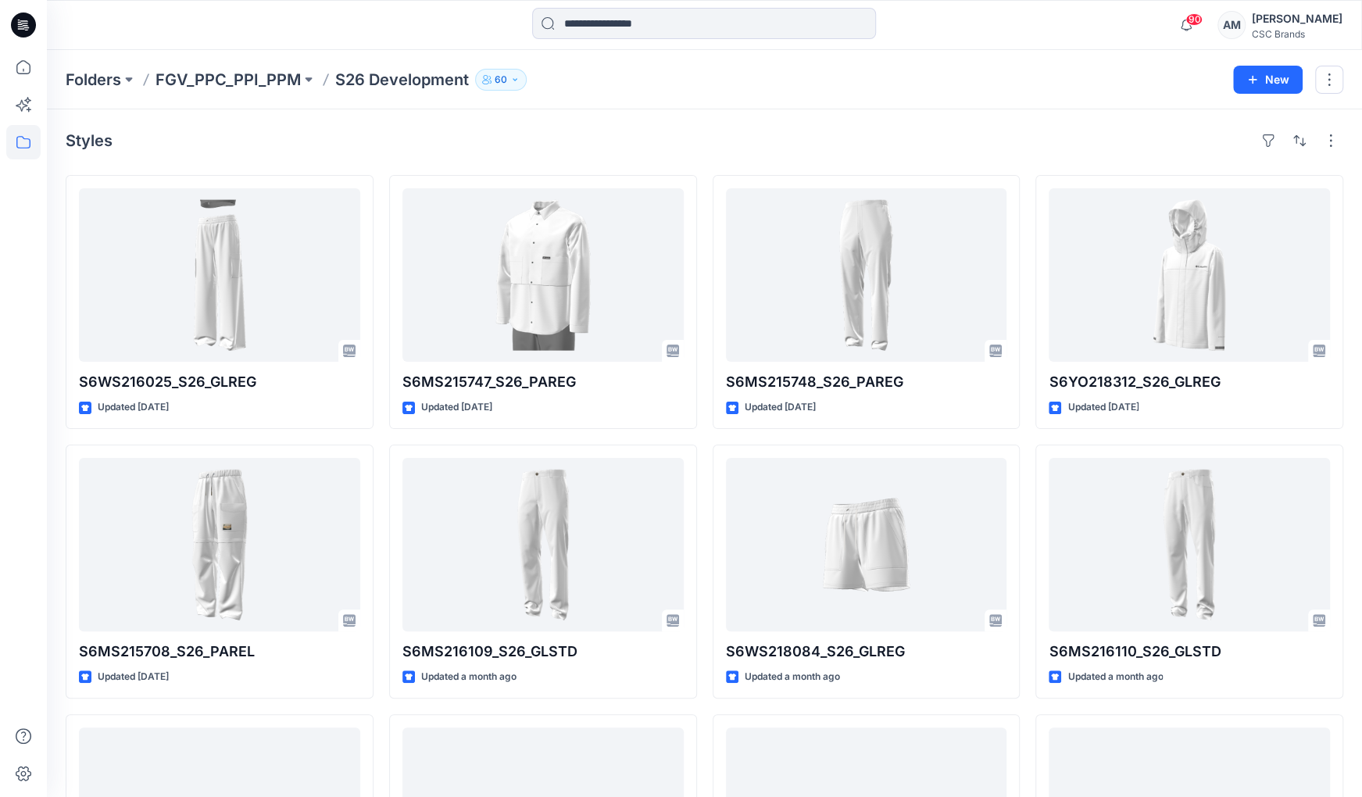  Describe the element at coordinates (543, 652) in the screenshot. I see `p: S6MS216109_S26_GLSTD` at that location.